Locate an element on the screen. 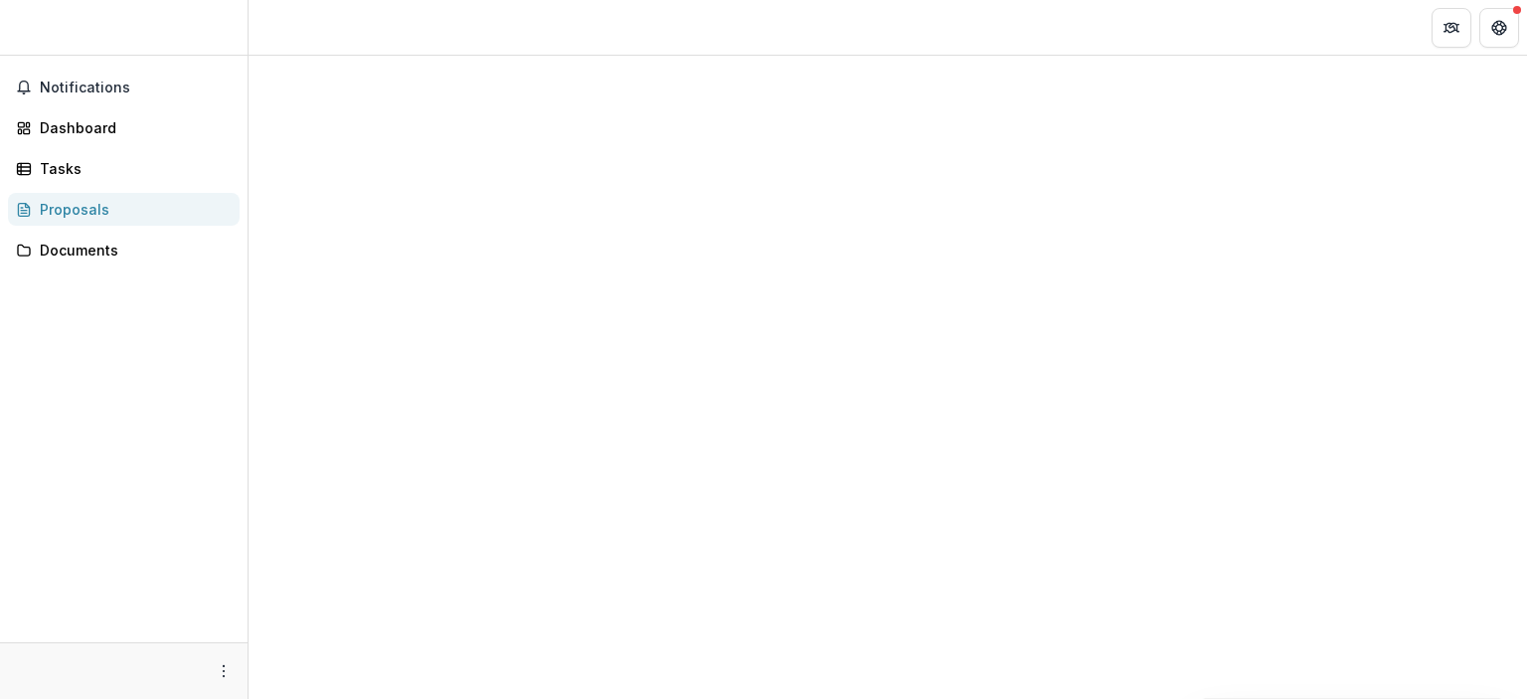 The height and width of the screenshot is (699, 1527). button: Notifications is located at coordinates (123, 88).